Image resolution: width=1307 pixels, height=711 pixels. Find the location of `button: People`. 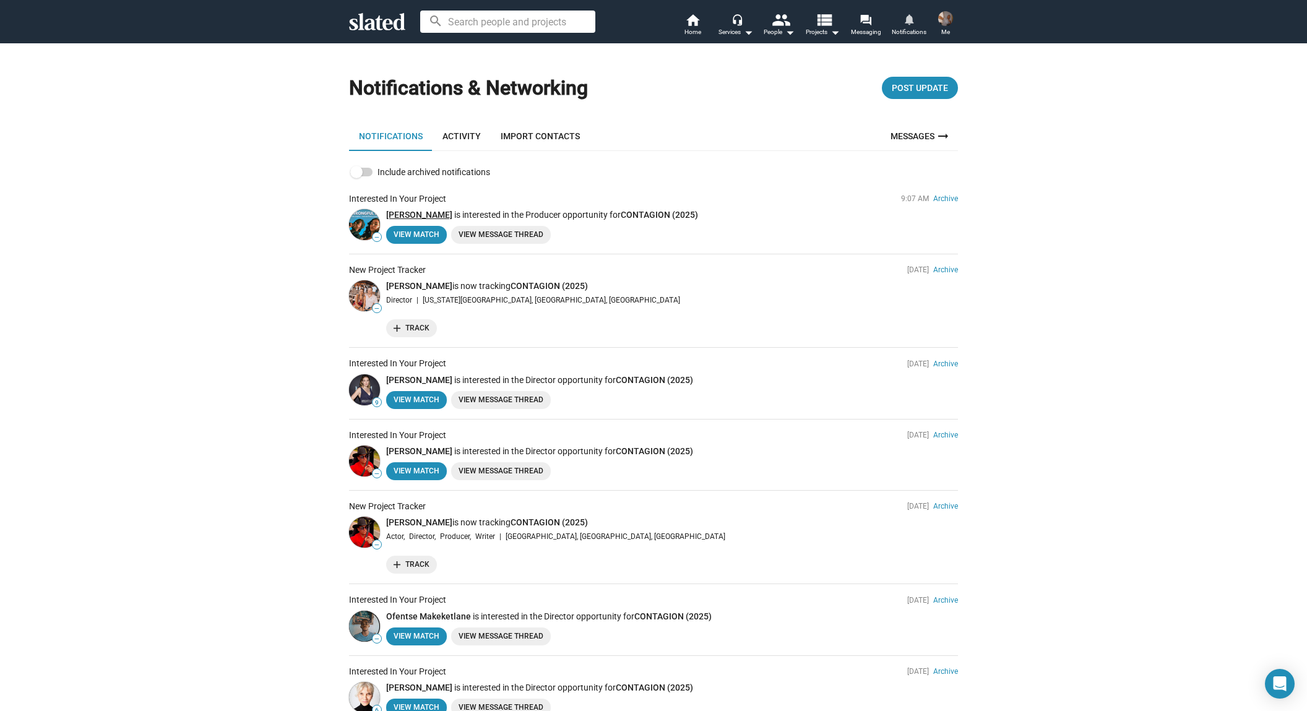

button: People is located at coordinates (779, 26).